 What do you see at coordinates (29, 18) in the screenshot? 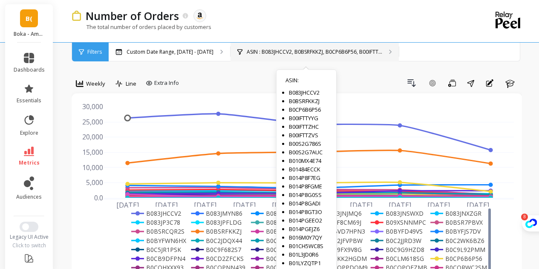
I see `span: B(` at bounding box center [29, 18].